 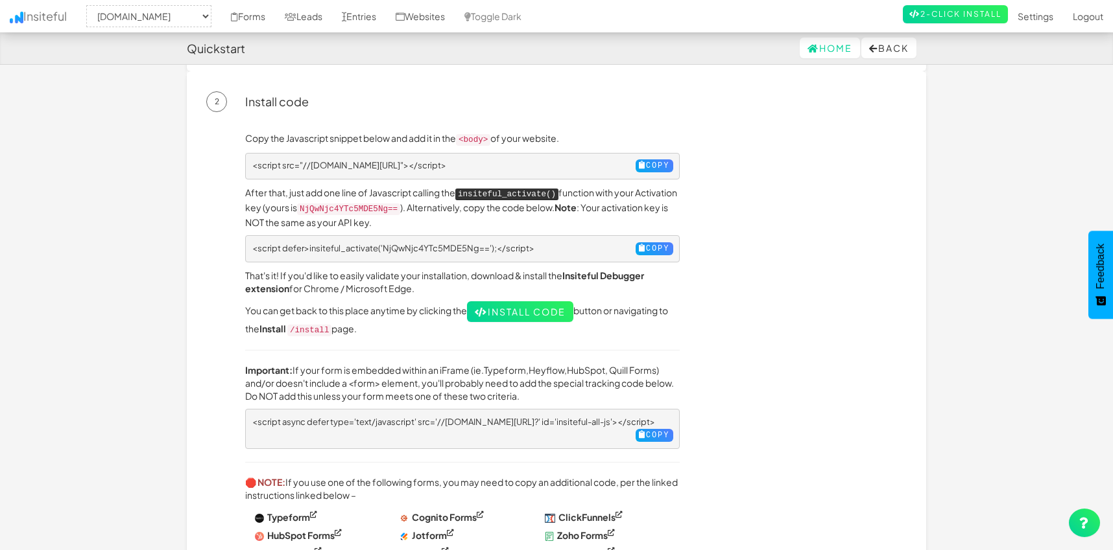 What do you see at coordinates (585, 370) in the screenshot?
I see `a: HubSpot` at bounding box center [585, 370].